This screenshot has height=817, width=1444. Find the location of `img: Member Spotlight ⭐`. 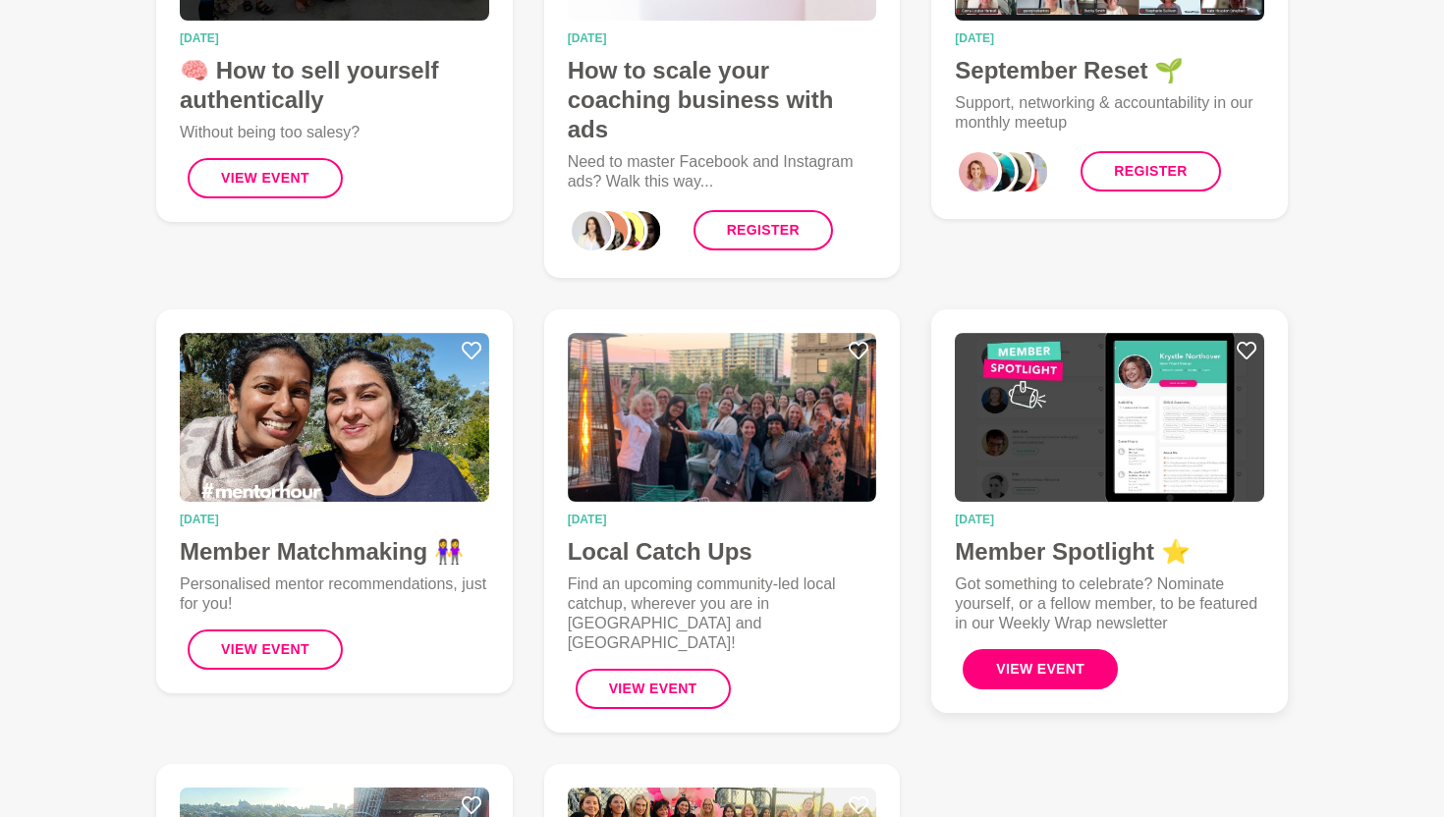

img: Member Spotlight ⭐ is located at coordinates (1109, 417).